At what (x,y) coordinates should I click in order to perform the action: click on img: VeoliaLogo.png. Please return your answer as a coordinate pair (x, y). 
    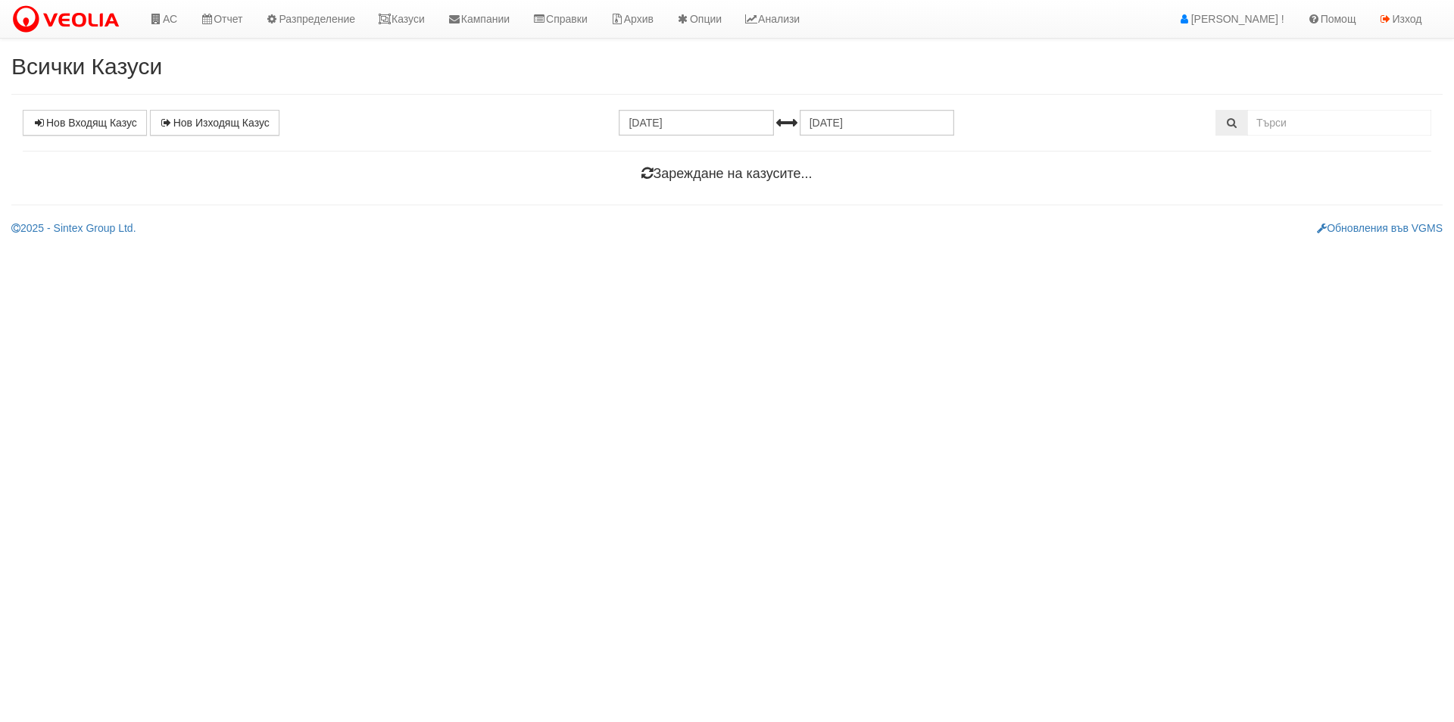
    Looking at the image, I should click on (69, 20).